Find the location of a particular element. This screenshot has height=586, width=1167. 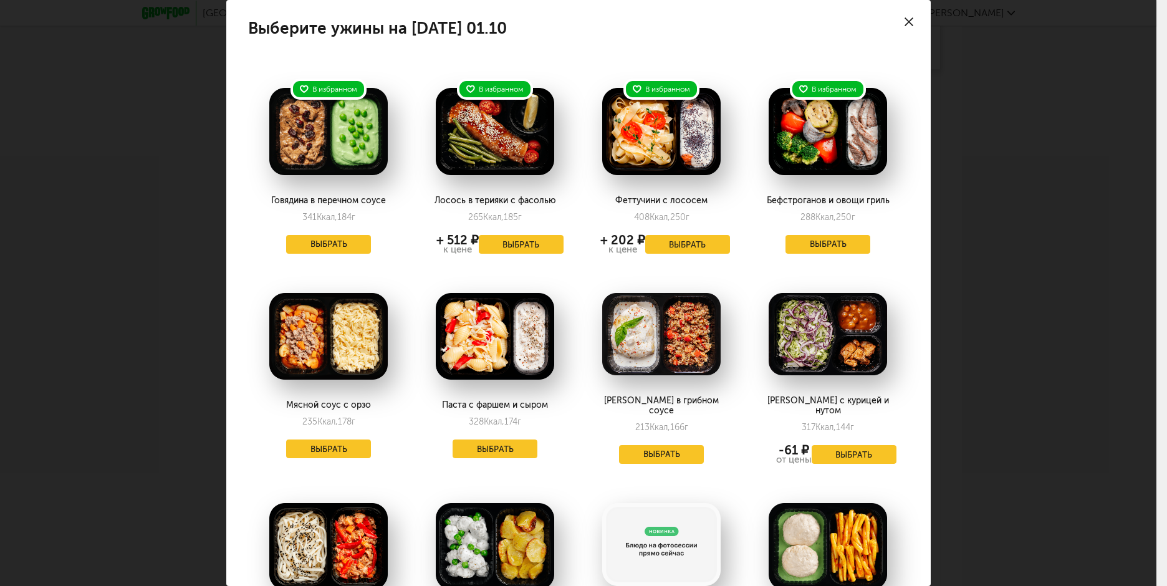

img: big_kRG4p8SnySNsTAvK.png is located at coordinates (661, 334).